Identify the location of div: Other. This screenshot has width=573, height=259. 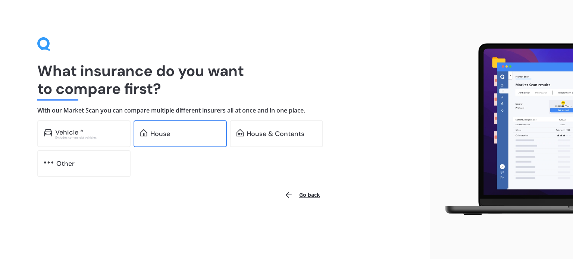
(65, 164).